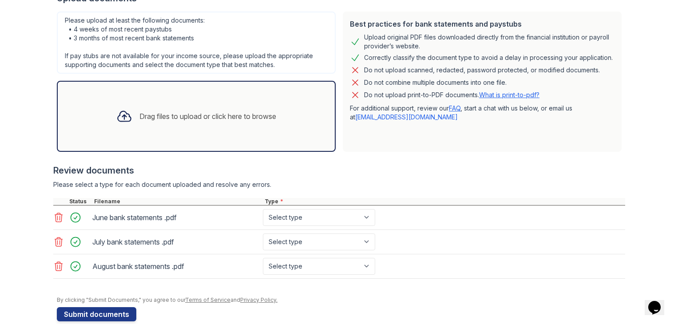 This screenshot has width=682, height=324. What do you see at coordinates (489, 58) in the screenshot?
I see `div: Correctly classify the document type to avoid a delay in processing your application.` at bounding box center [489, 58].